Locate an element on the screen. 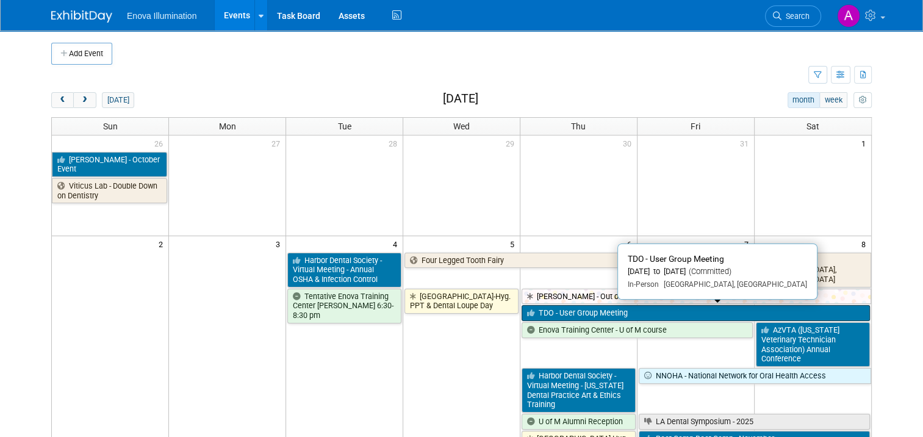 The width and height of the screenshot is (923, 437). span: 6 is located at coordinates (631, 243).